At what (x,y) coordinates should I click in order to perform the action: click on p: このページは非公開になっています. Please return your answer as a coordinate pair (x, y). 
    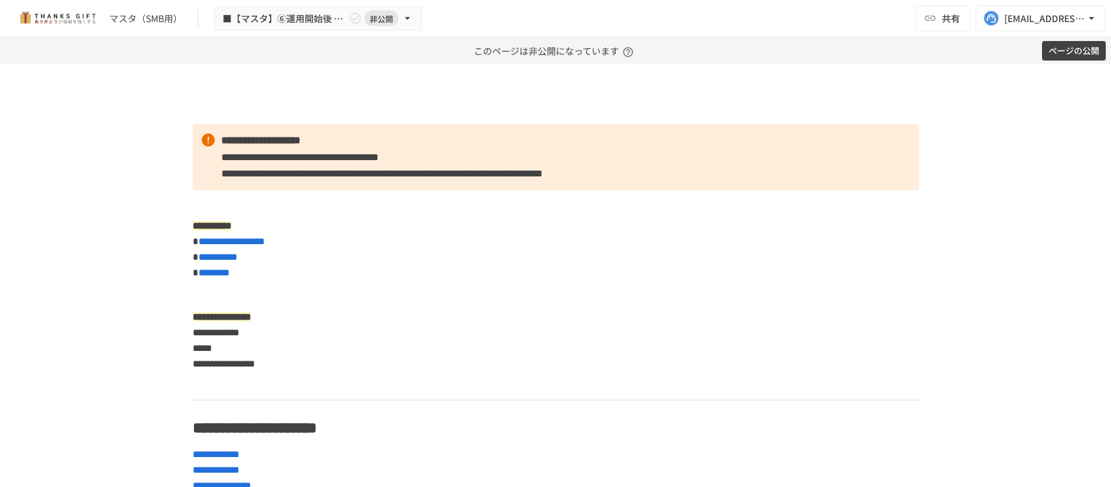
    Looking at the image, I should click on (555, 51).